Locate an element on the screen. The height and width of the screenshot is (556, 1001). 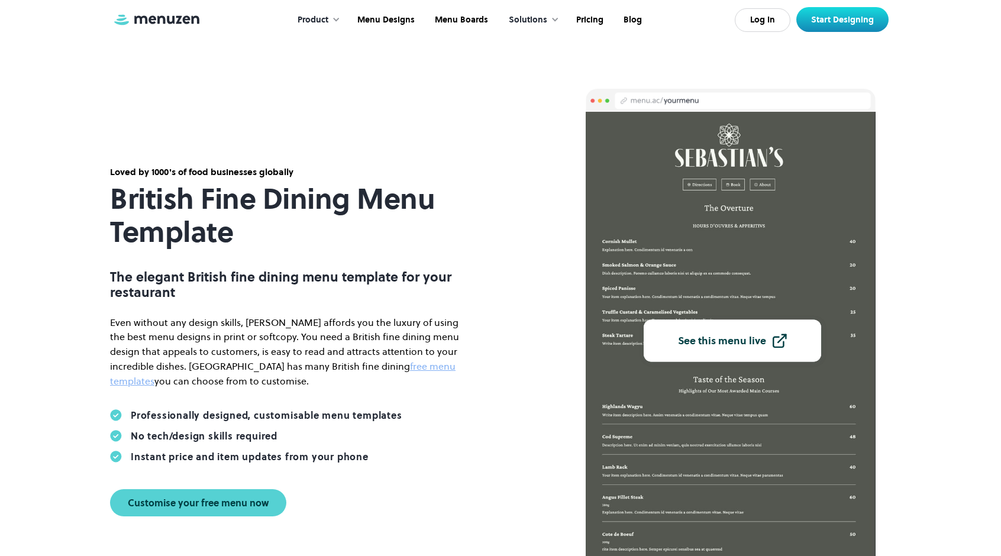
a: Start Designing is located at coordinates (843, 20).